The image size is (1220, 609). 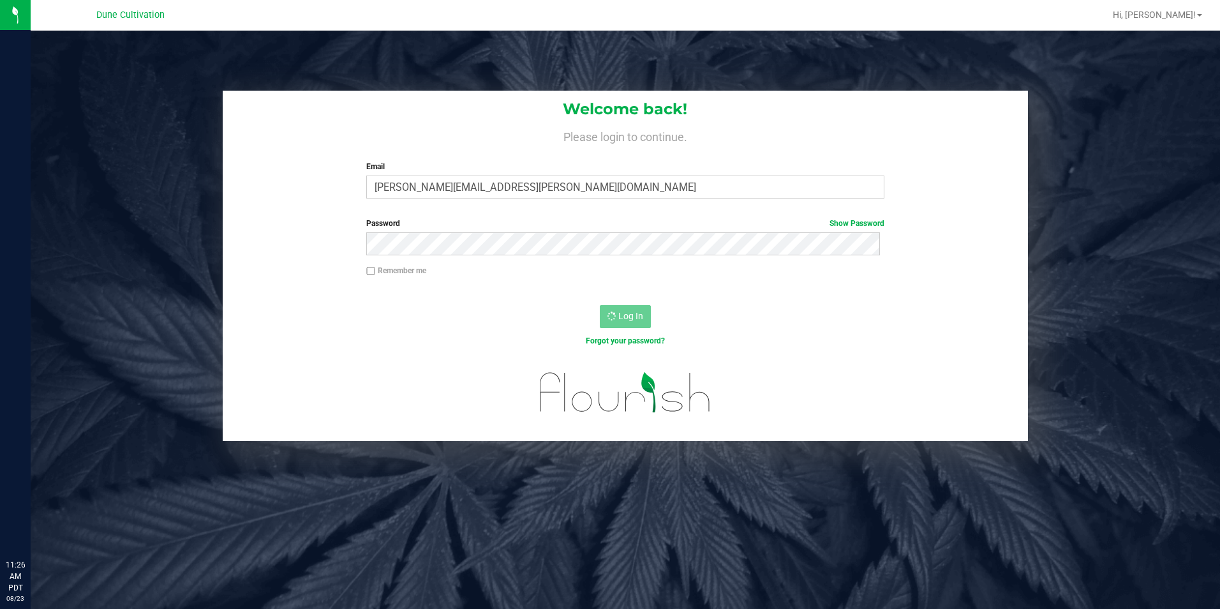 What do you see at coordinates (625, 341) in the screenshot?
I see `a: Forgot your password?` at bounding box center [625, 341].